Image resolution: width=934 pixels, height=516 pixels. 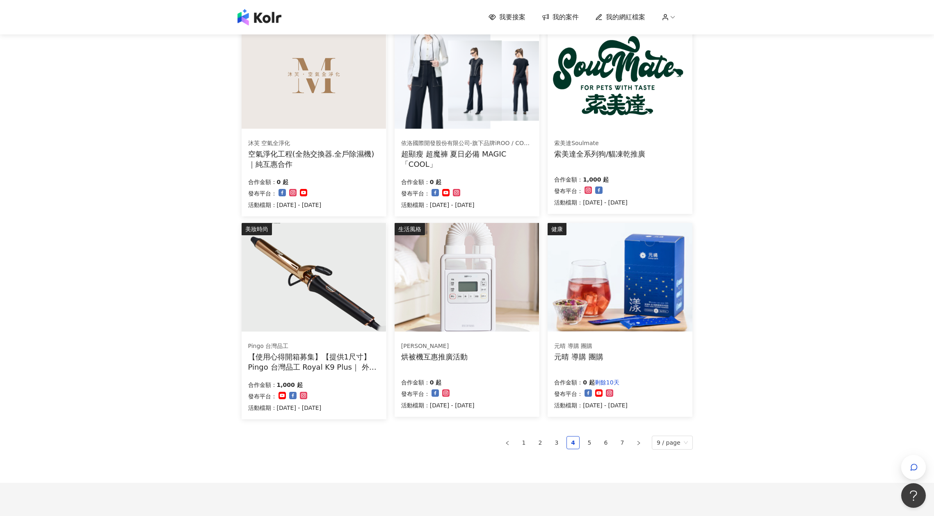 What do you see at coordinates (540, 443) in the screenshot?
I see `a: 2` at bounding box center [540, 443].